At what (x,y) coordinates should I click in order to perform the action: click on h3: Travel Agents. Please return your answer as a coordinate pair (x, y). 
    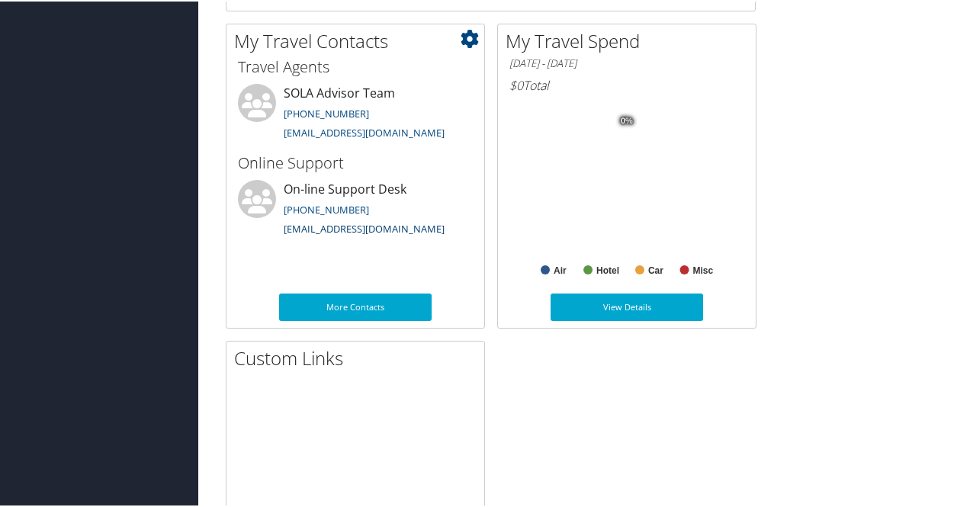
    Looking at the image, I should click on (355, 66).